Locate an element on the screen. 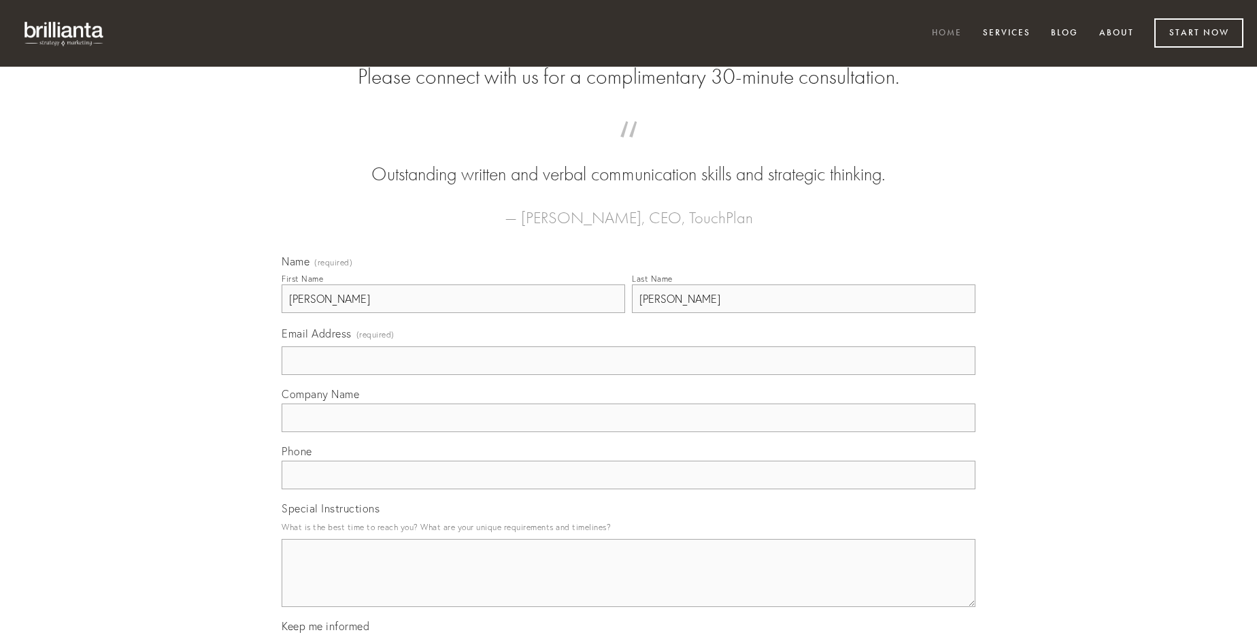 The width and height of the screenshot is (1257, 639). img: brillianta - research, strategy, marketing is located at coordinates (65, 33).